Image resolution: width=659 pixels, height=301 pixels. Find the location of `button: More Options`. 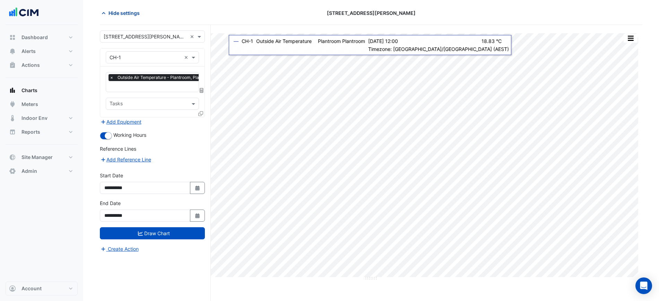

button: More Options is located at coordinates (631, 38).